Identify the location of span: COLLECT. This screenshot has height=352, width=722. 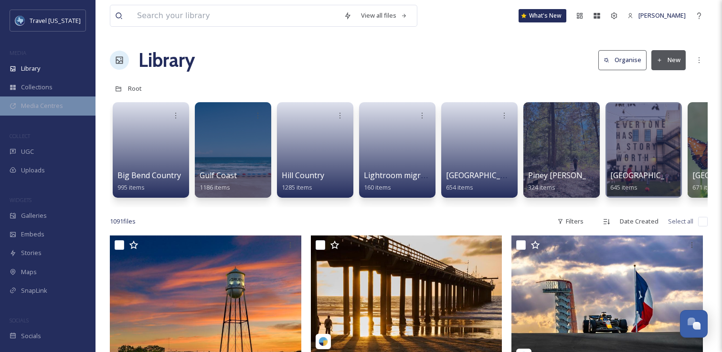
(20, 136).